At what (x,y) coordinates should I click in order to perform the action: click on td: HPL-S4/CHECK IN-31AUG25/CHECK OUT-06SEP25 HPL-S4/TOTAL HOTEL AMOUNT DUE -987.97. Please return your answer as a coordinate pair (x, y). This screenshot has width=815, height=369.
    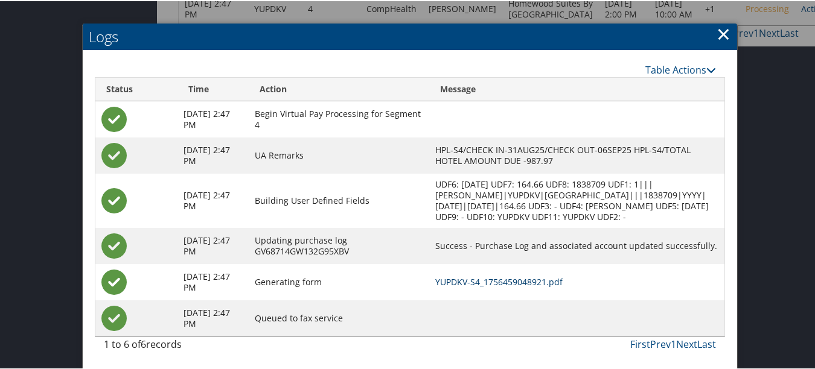
    Looking at the image, I should click on (576, 154).